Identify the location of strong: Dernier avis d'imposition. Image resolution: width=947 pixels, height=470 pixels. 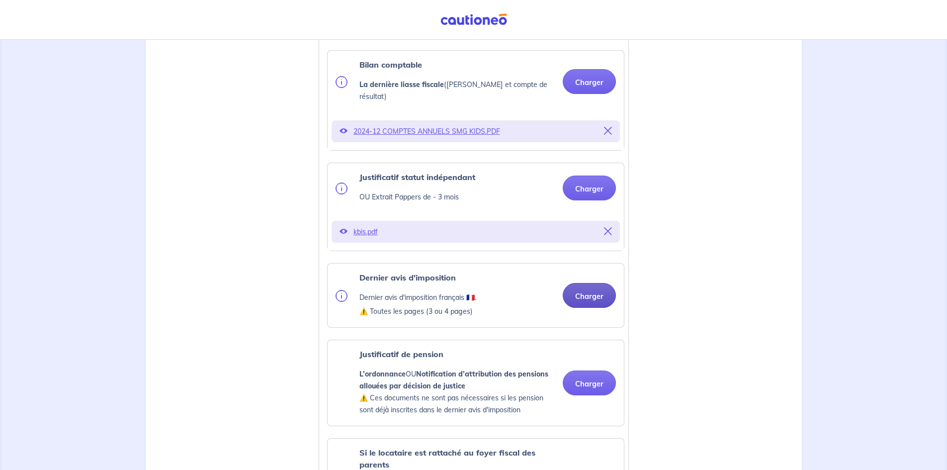
(407, 277).